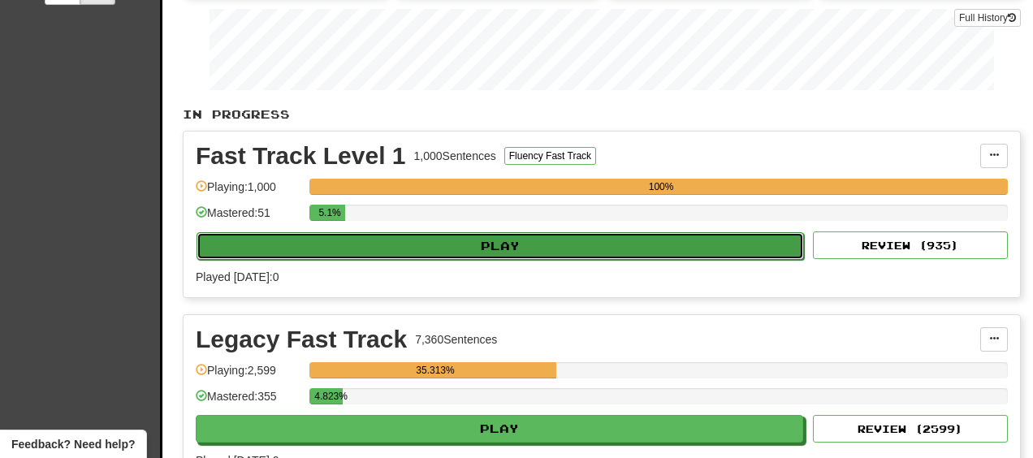 This screenshot has width=1033, height=458. What do you see at coordinates (910, 429) in the screenshot?
I see `button: Review (2599)` at bounding box center [910, 429].